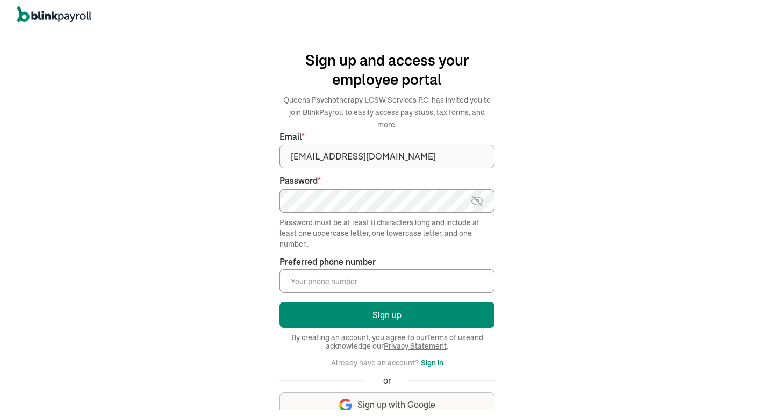 The width and height of the screenshot is (774, 418). What do you see at coordinates (387, 381) in the screenshot?
I see `span: or` at bounding box center [387, 381].